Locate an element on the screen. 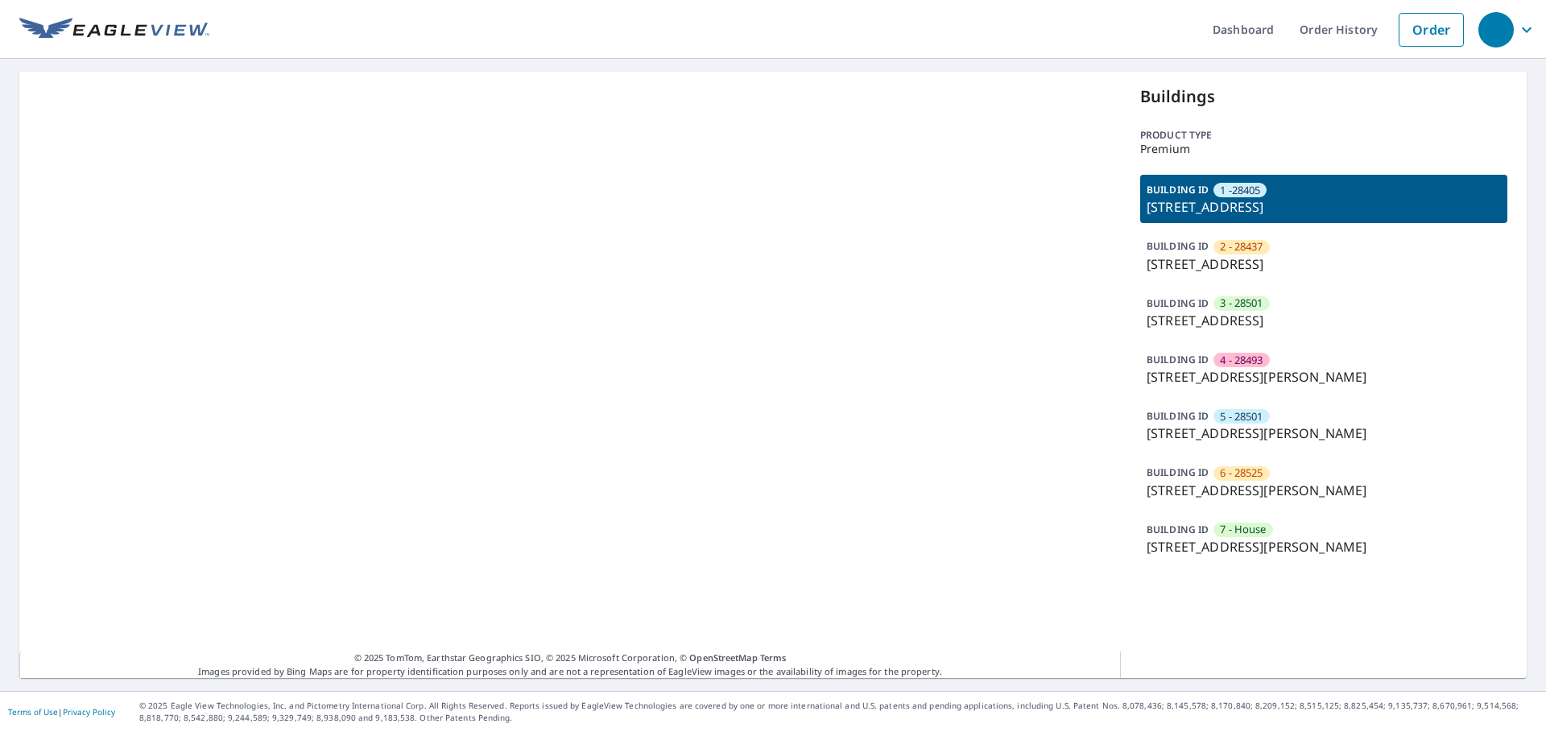 The height and width of the screenshot is (732, 1546). img: EV Logo is located at coordinates (114, 30).